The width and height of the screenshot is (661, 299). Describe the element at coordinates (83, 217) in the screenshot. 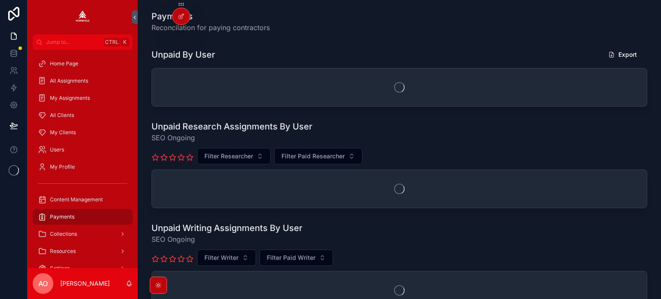

I see `a: Payments` at that location.